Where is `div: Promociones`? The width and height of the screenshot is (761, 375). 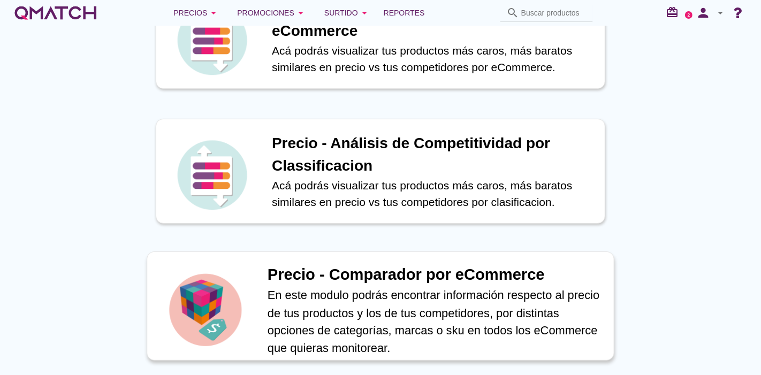
div: Promociones is located at coordinates (272, 13).